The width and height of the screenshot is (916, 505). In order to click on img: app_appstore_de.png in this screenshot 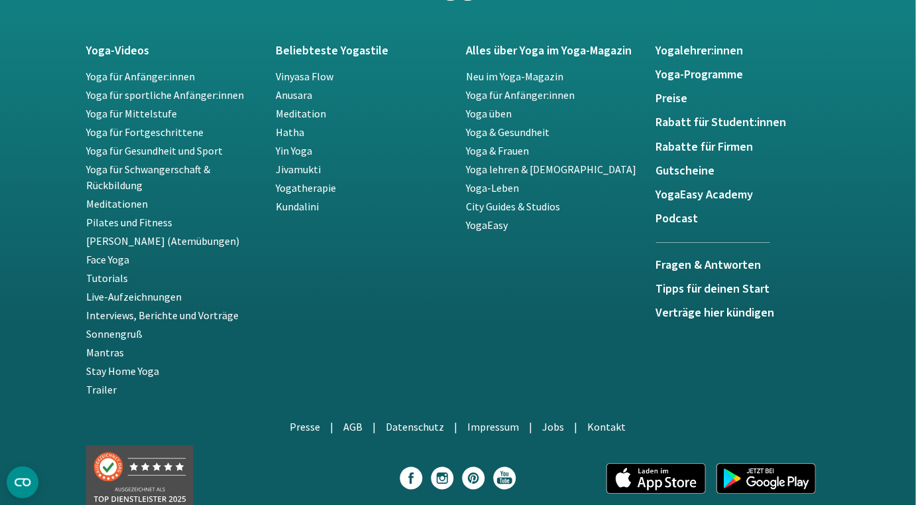, I will do `click(656, 478)`.